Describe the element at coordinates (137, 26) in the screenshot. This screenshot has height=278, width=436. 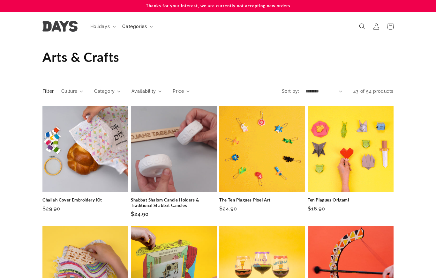
I see `summary: Categories` at that location.